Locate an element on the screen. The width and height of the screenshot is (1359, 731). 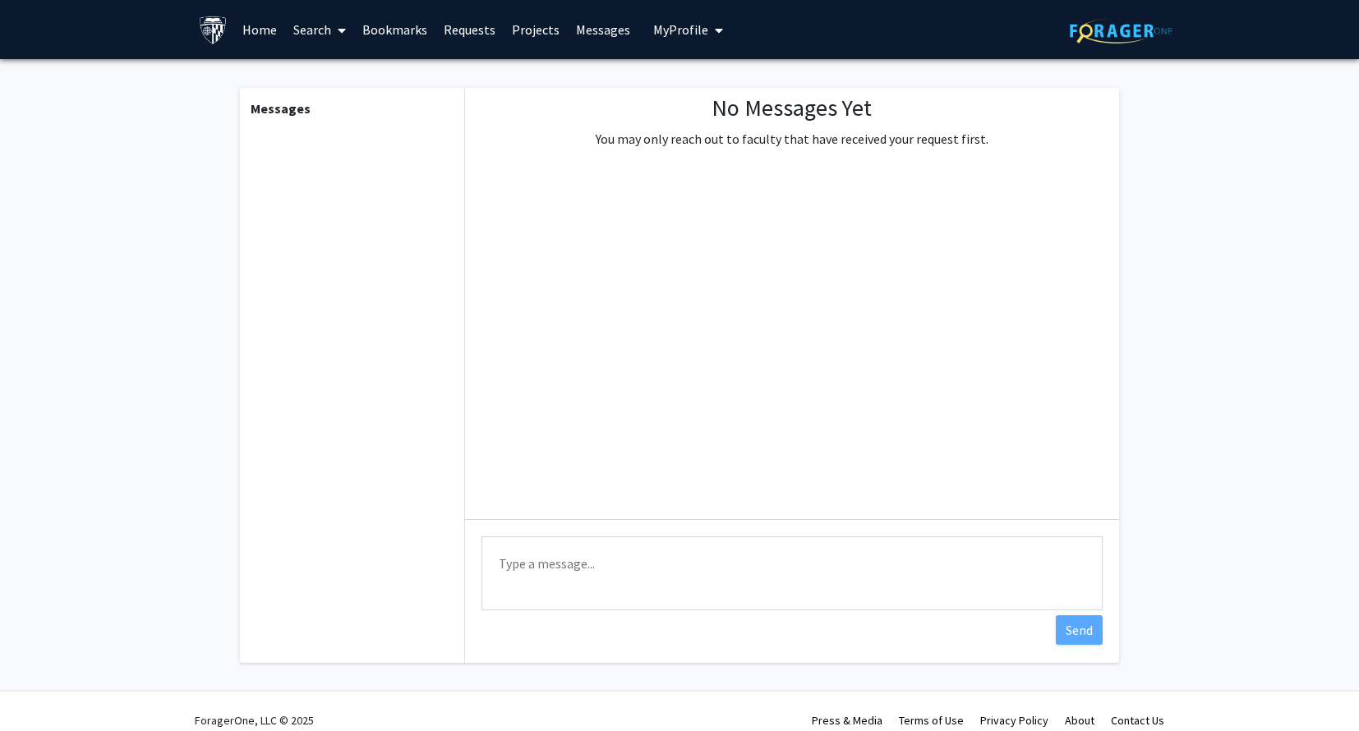
a: Home is located at coordinates (260, 30).